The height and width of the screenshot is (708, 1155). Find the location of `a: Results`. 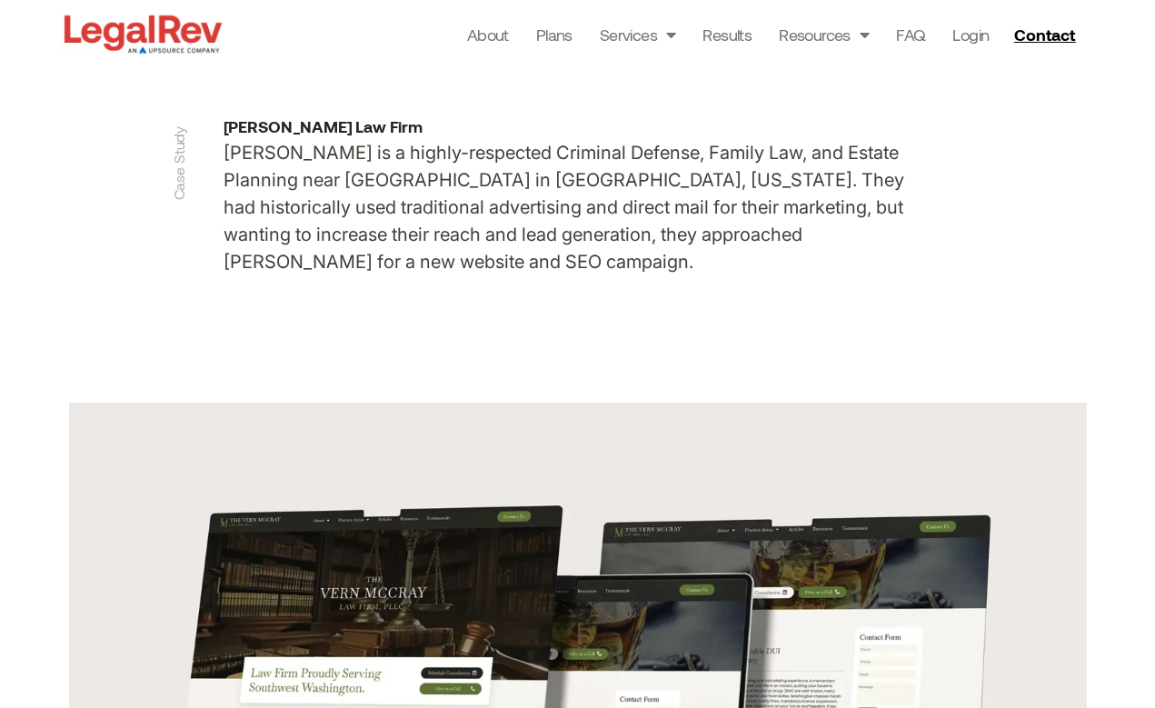

a: Results is located at coordinates (727, 35).